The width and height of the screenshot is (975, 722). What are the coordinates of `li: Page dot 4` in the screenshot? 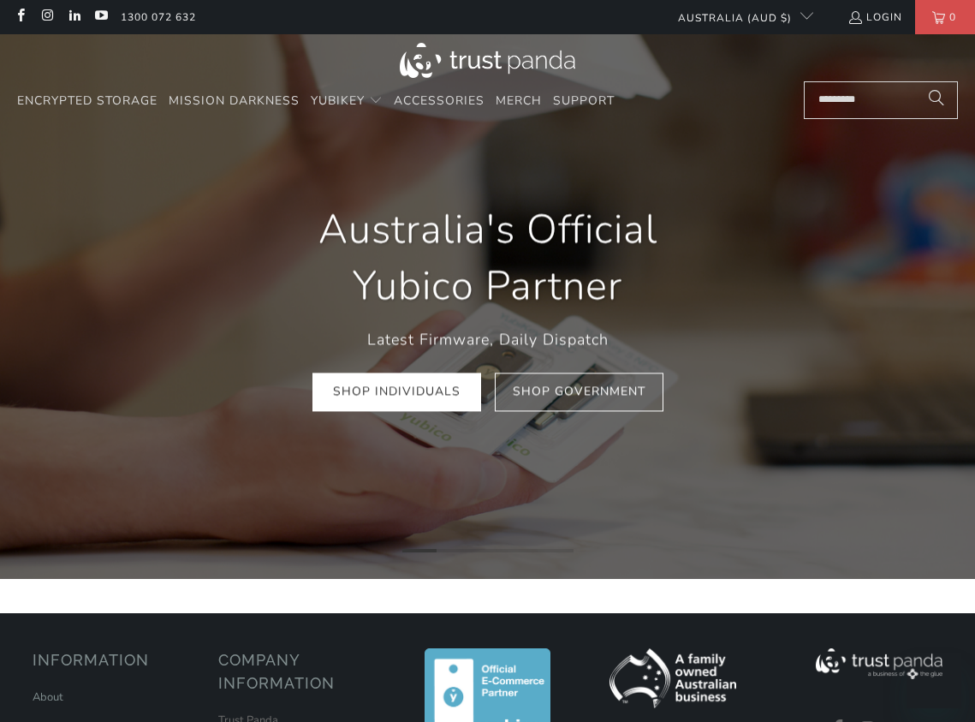 It's located at (522, 550).